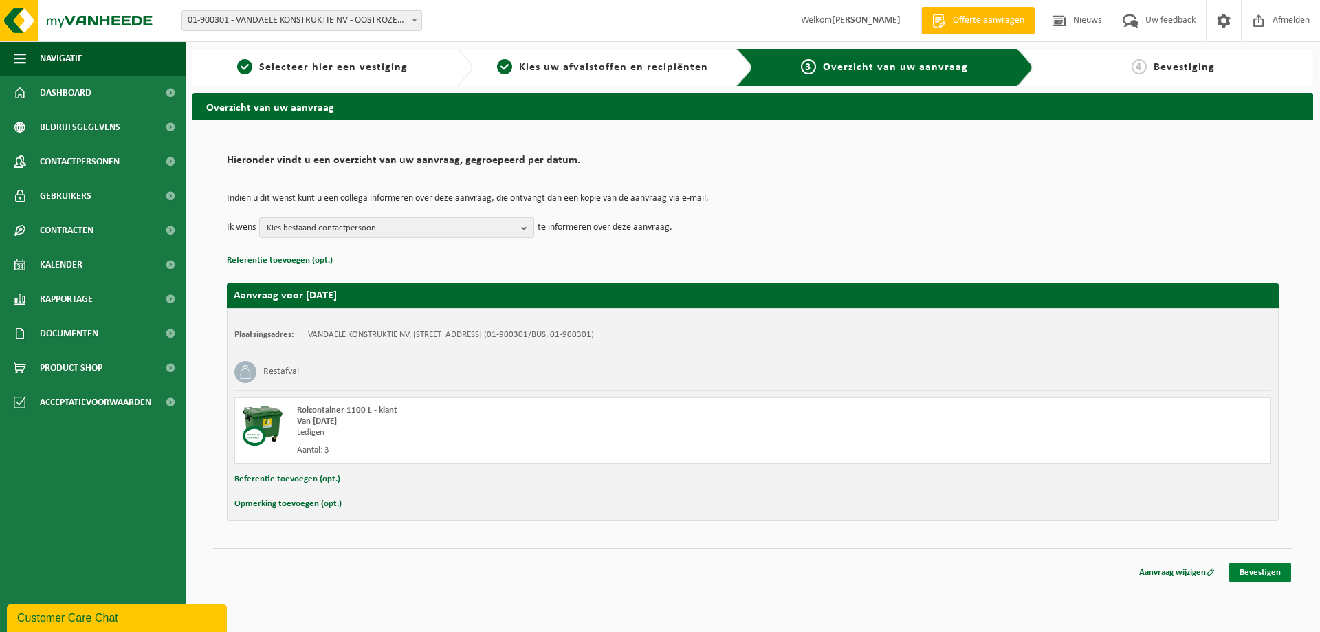 Image resolution: width=1320 pixels, height=632 pixels. I want to click on span: 1, so click(245, 67).